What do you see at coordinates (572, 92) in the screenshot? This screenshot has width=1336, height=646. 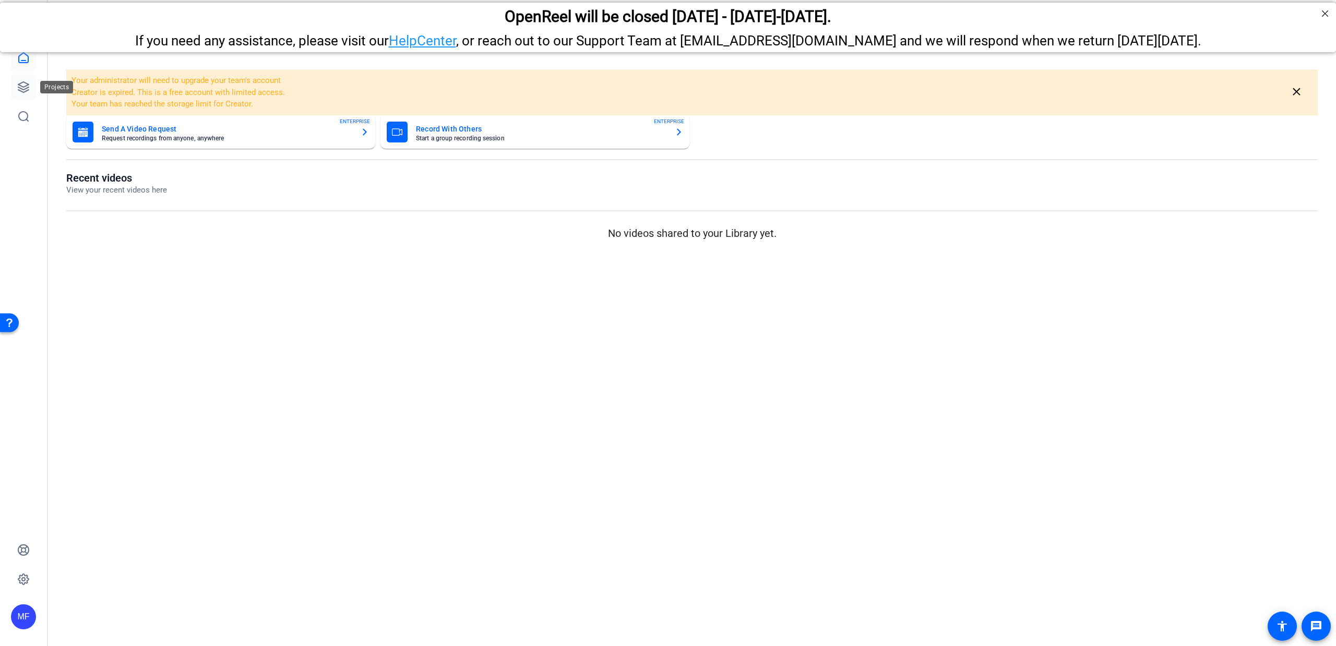 I see `li: Creator is expired. This is a free account with limited access.` at bounding box center [572, 92].